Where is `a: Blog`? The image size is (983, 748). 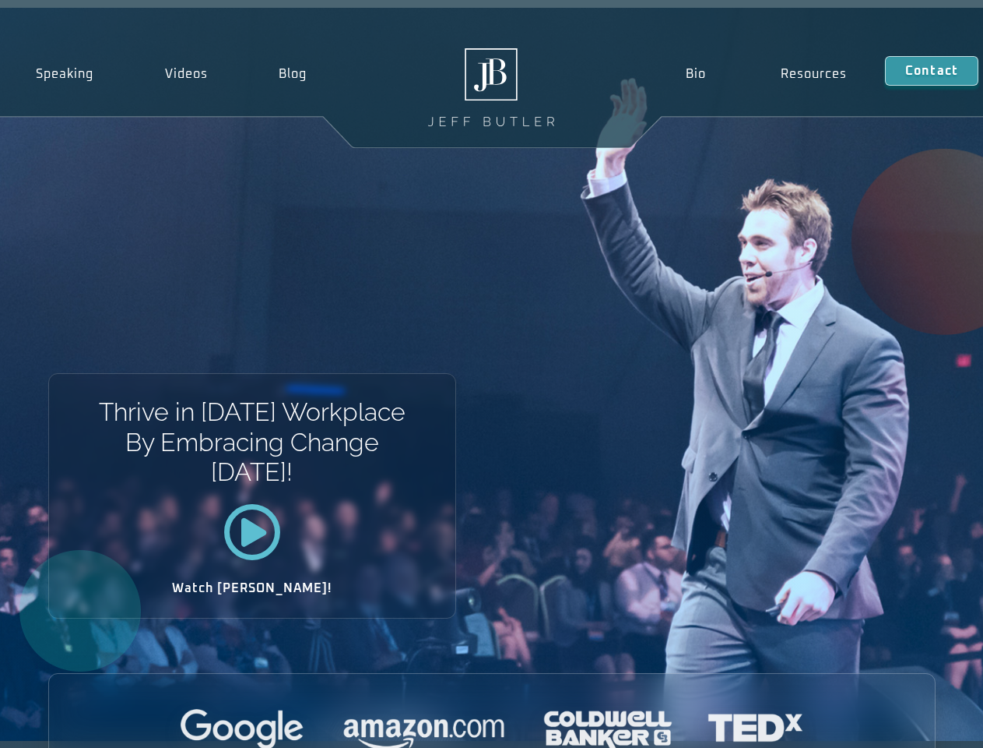
a: Blog is located at coordinates (293, 74).